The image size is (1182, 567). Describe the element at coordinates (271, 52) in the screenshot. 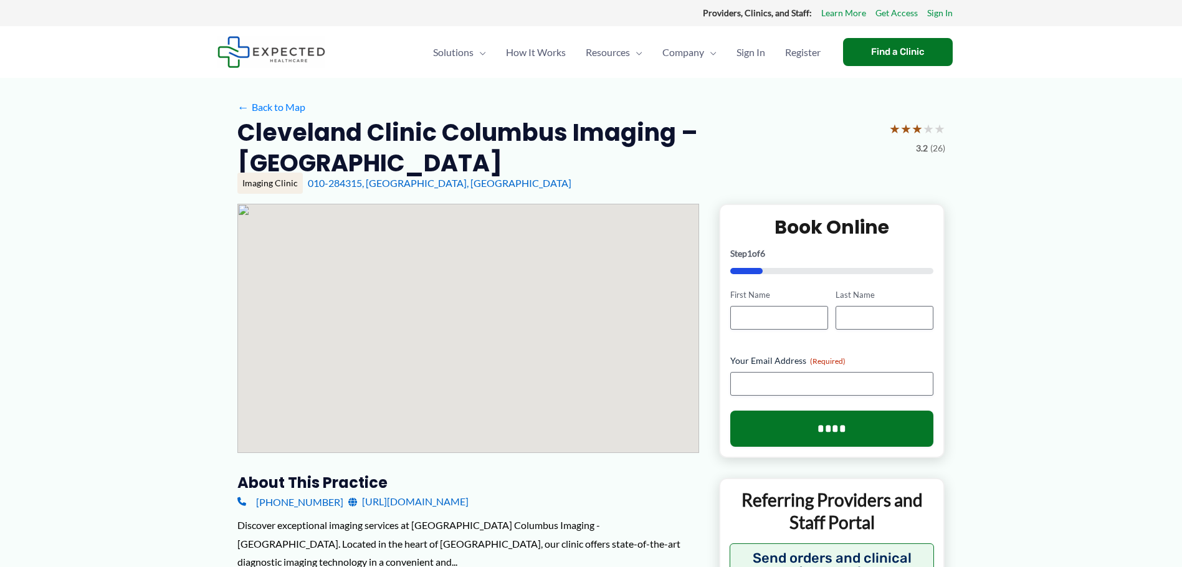

I see `img: Expected Healthcare Logo - side, dark font, small` at that location.